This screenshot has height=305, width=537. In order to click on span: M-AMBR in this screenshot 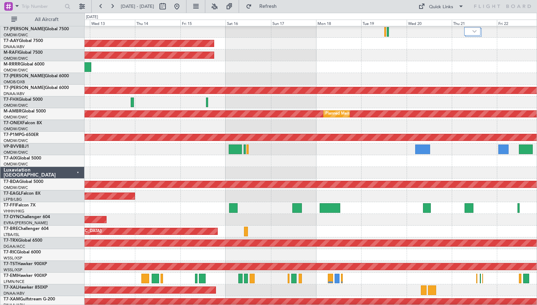, I will do `click(12, 111)`.